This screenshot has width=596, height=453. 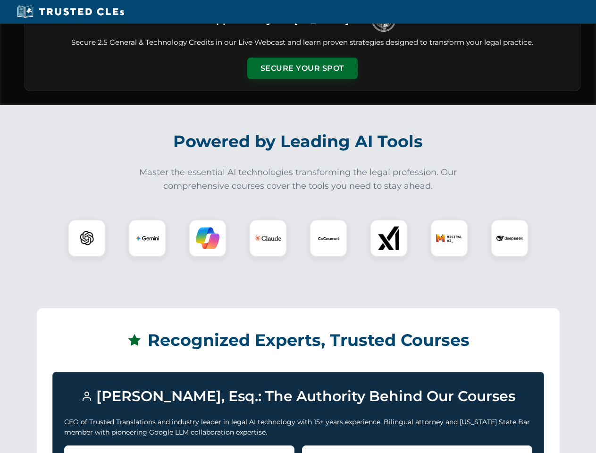 I want to click on p: Secure 2.5 General & Technology Credits in our Live Webcast and learn proven strategies designed ..., so click(x=303, y=42).